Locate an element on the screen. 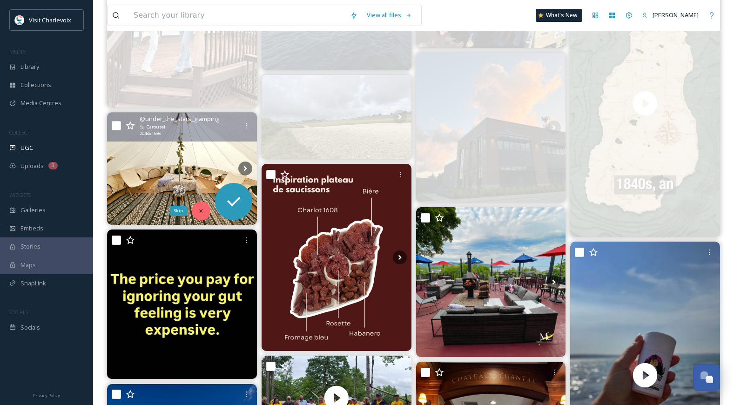 This screenshot has width=734, height=405. img: 🔥 La plus belle terrasse de La Malbaie vient d’être réaménagée! 🌅 Vue imprenable sur le fleuve, a... is located at coordinates (491, 282).